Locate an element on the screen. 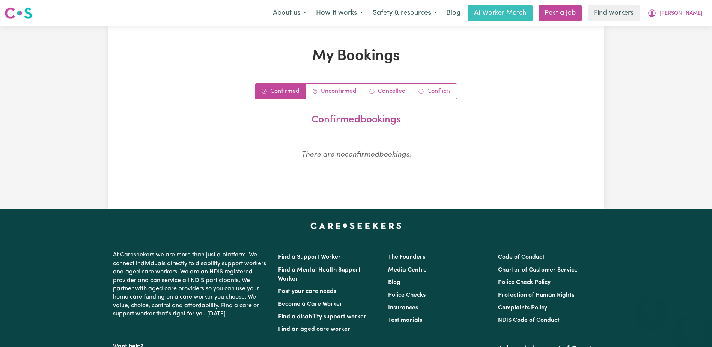 The width and height of the screenshot is (712, 347). a: Find workers is located at coordinates (613, 13).